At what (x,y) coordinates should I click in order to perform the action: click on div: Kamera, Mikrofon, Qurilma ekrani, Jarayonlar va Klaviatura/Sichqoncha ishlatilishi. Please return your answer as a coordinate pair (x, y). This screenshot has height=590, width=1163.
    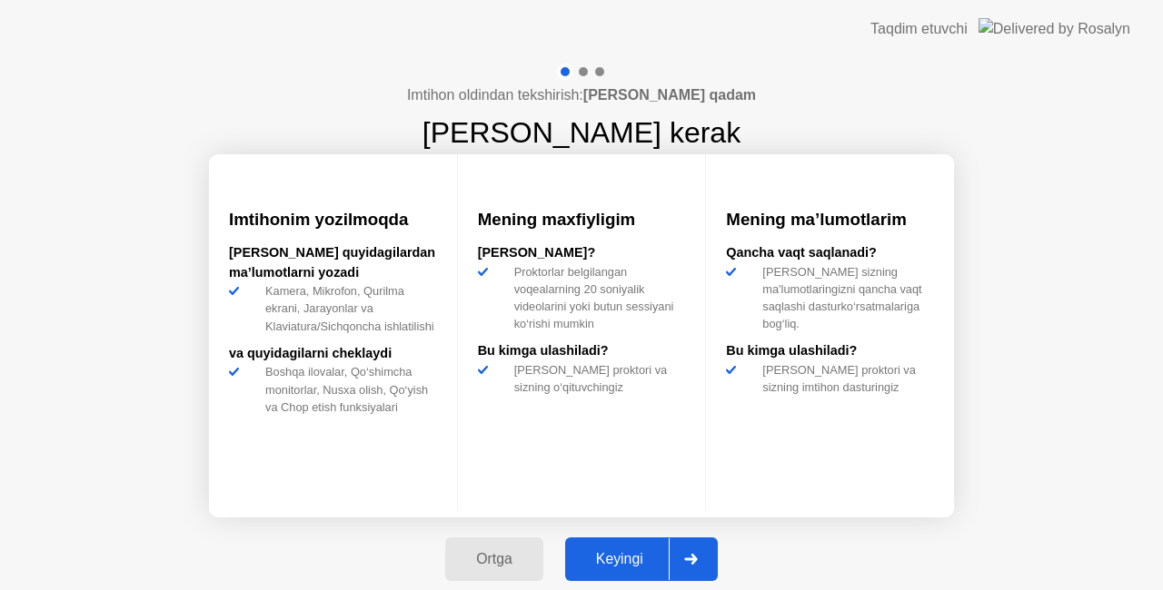
    Looking at the image, I should click on (347, 309).